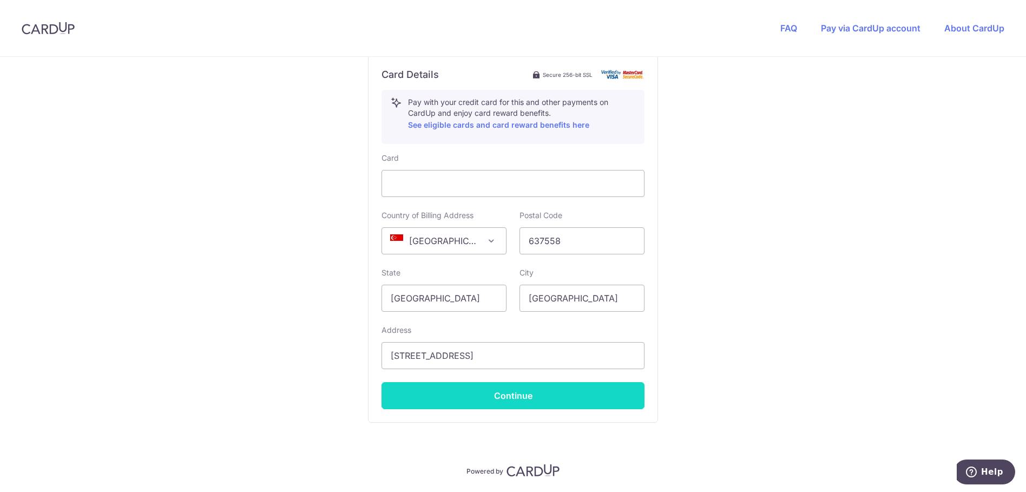 Image resolution: width=1026 pixels, height=492 pixels. I want to click on span: Secure 256-bit SSL, so click(568, 75).